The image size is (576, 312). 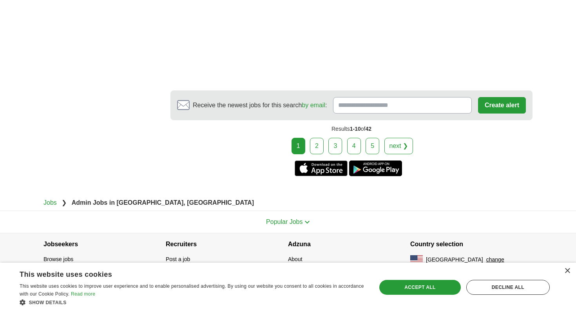 What do you see at coordinates (260, 105) in the screenshot?
I see `span: Receive the newest jobs for this search :` at bounding box center [260, 105].